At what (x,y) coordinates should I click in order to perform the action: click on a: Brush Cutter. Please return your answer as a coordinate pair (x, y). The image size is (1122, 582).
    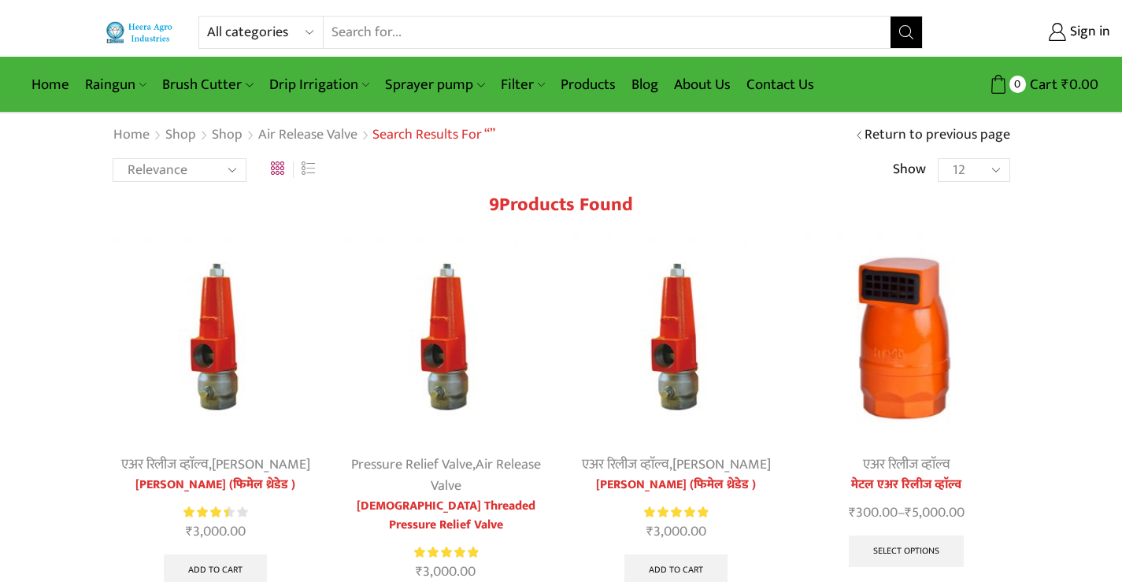
    Looking at the image, I should click on (207, 84).